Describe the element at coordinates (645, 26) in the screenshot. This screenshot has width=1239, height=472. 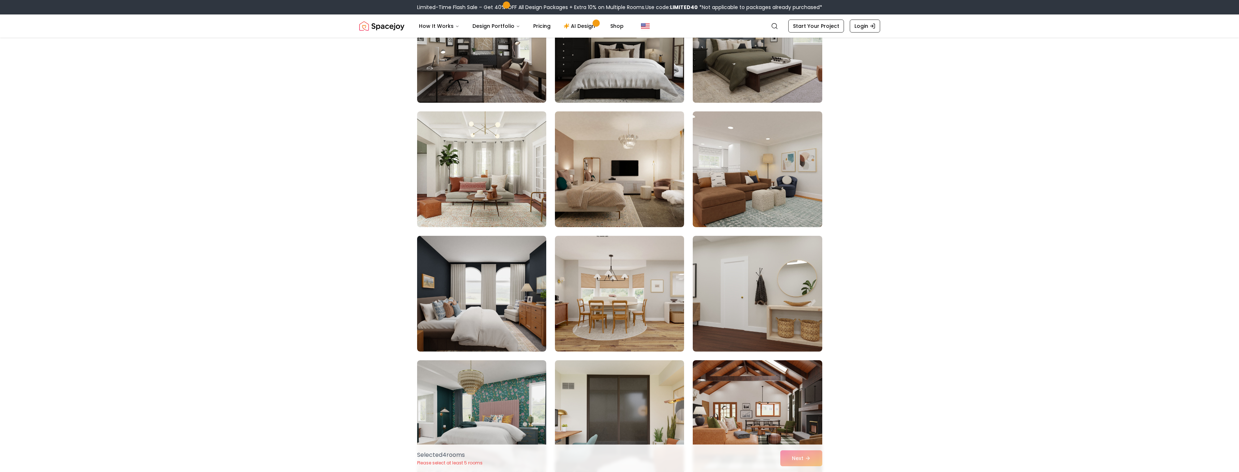
I see `img: United States` at that location.